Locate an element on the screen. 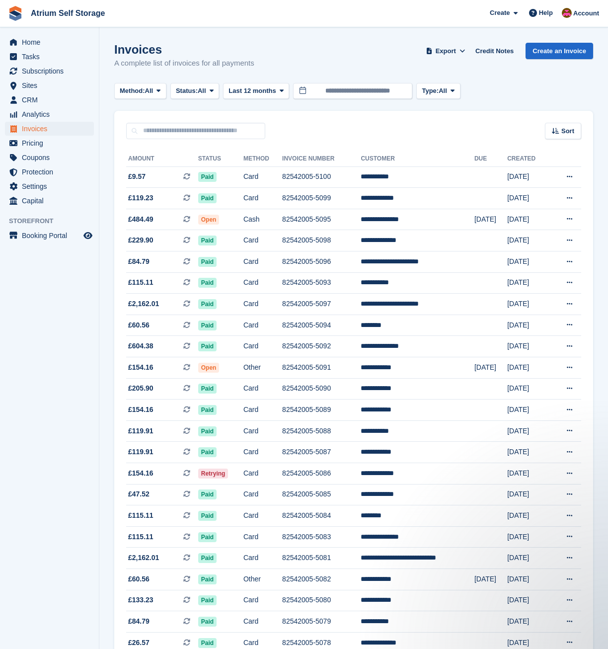 Image resolution: width=608 pixels, height=649 pixels. span: Last 12 months is located at coordinates (252, 91).